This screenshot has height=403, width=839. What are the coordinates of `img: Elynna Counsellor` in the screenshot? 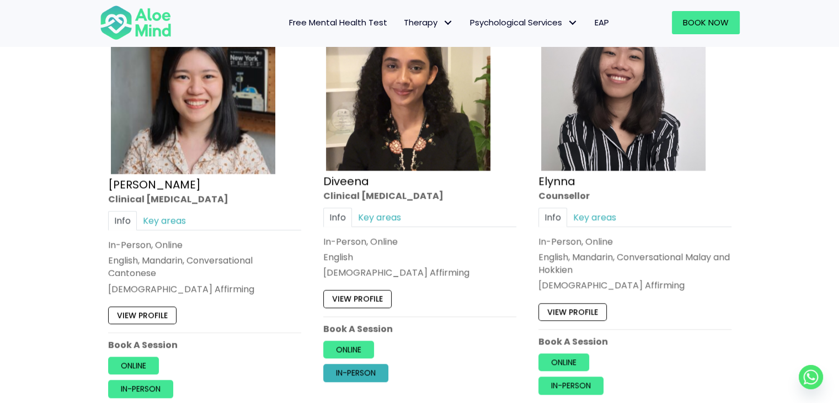 It's located at (624, 88).